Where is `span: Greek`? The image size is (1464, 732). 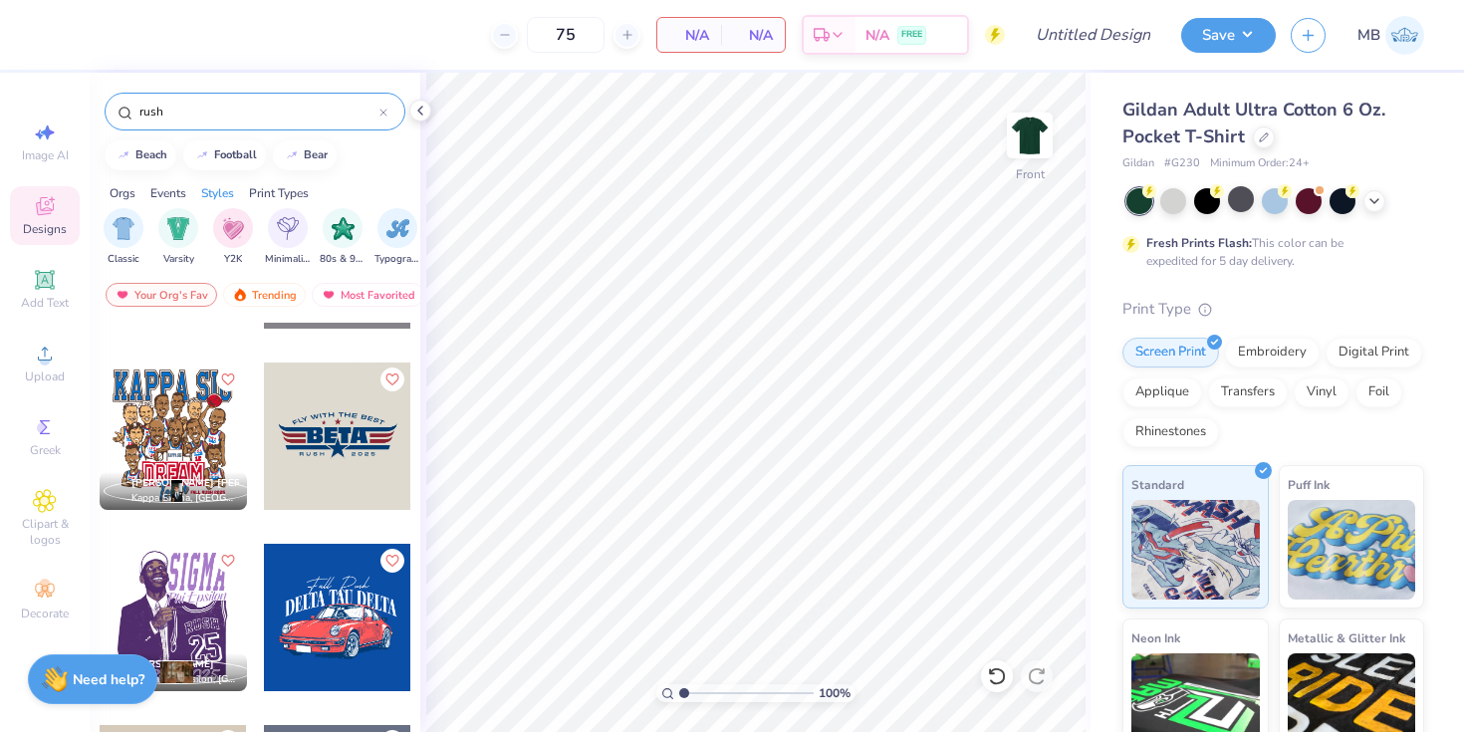 span: Greek is located at coordinates (45, 450).